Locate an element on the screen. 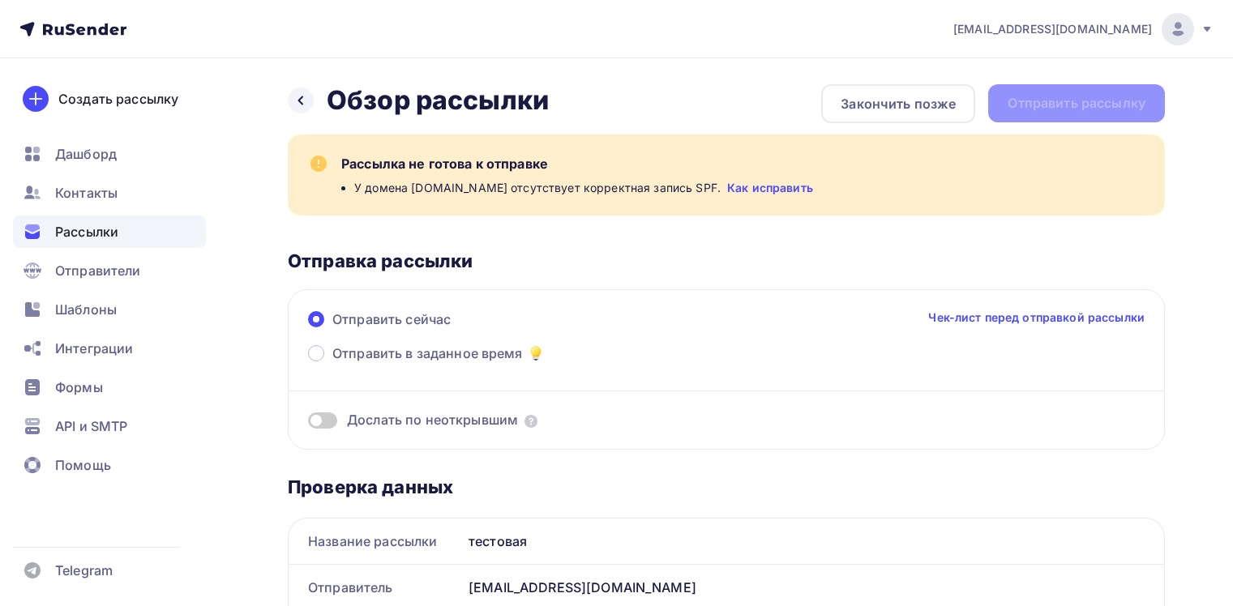  span: API и SMTP is located at coordinates (91, 426).